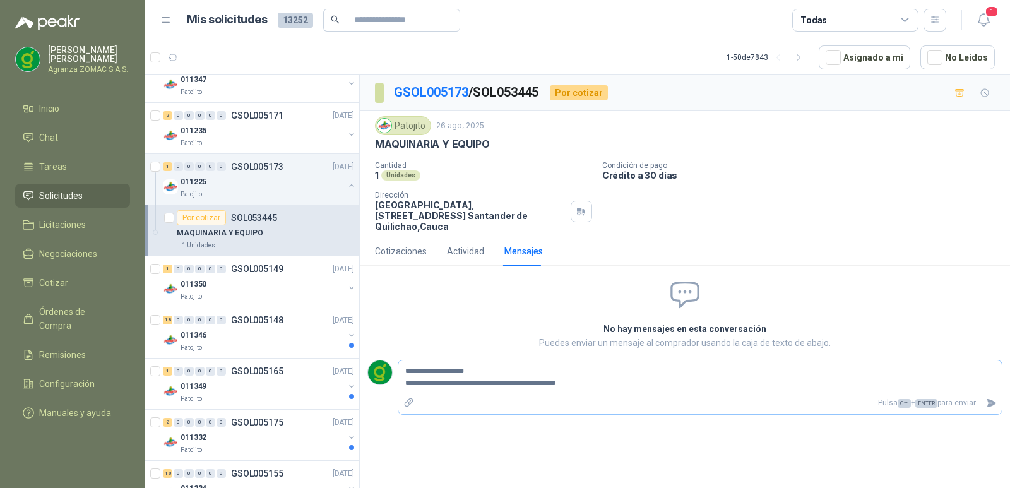 Image resolution: width=1010 pixels, height=488 pixels. Describe the element at coordinates (193, 335) in the screenshot. I see `p: 011346` at that location.